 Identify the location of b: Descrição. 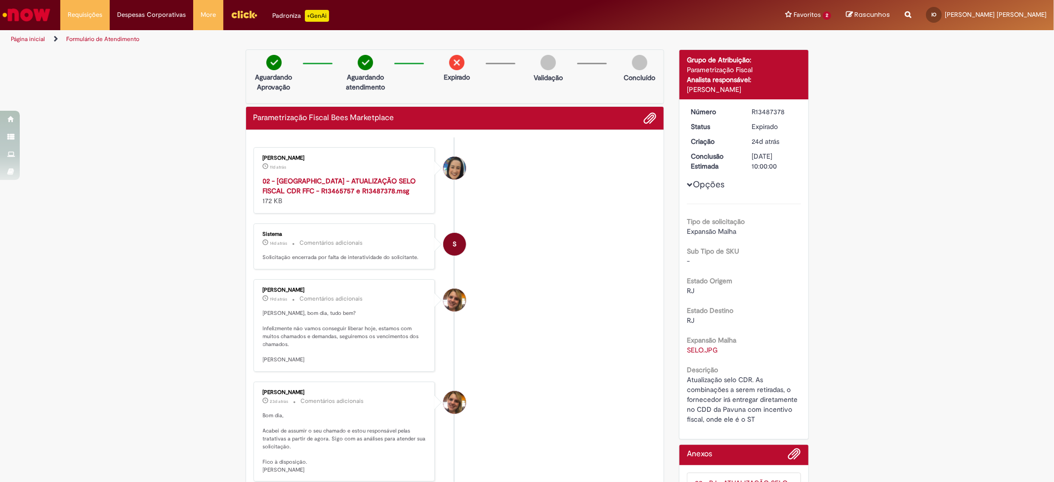
(702, 370).